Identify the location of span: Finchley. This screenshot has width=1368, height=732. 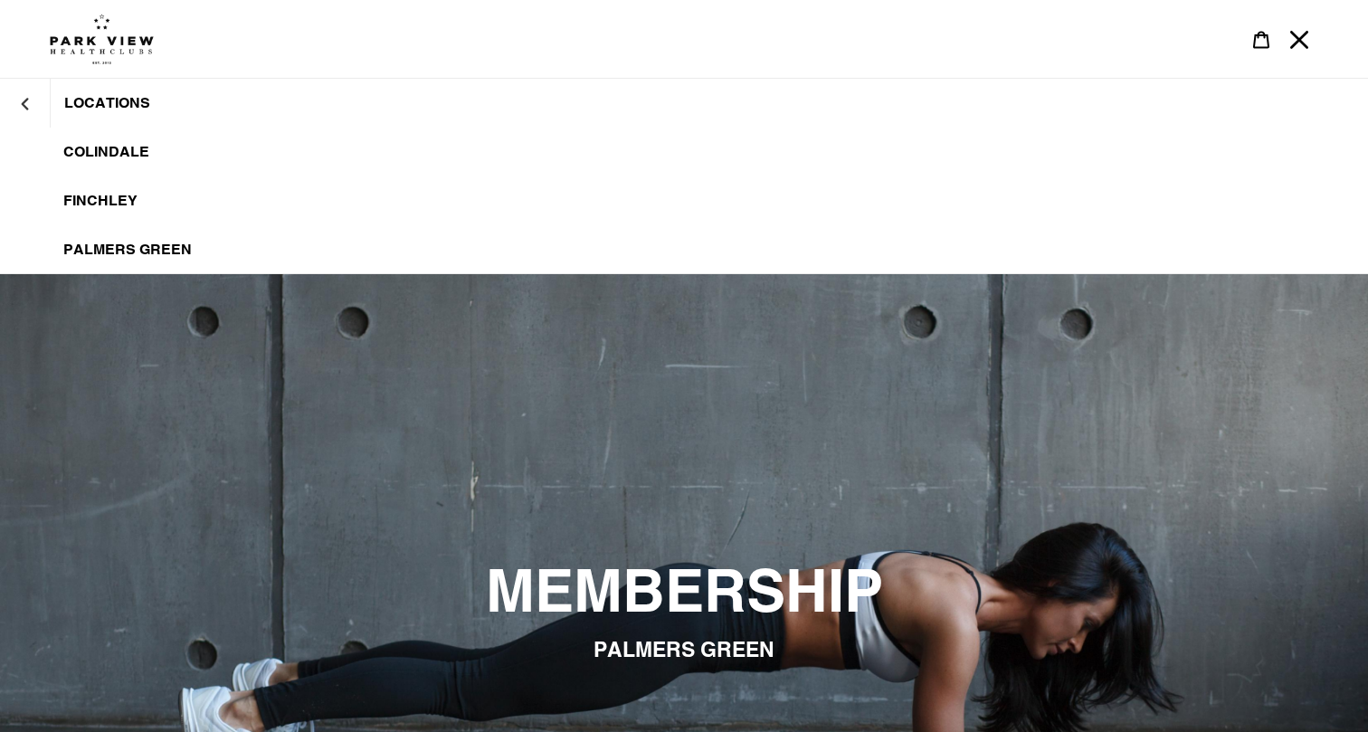
(100, 201).